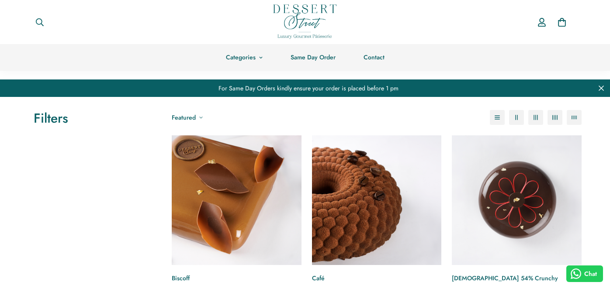  I want to click on a: Contact, so click(374, 57).